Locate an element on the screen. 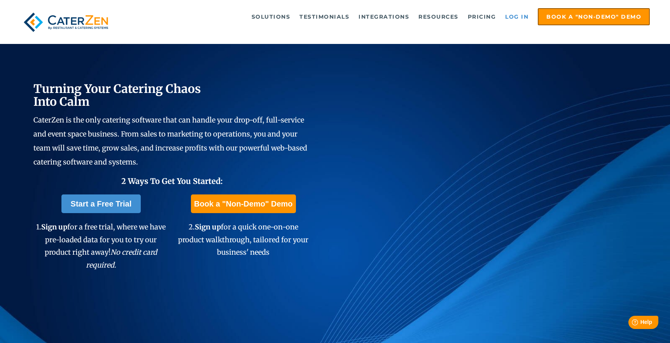 The image size is (670, 343). span: Turning Your Catering Chaos Into Calm is located at coordinates (117, 95).